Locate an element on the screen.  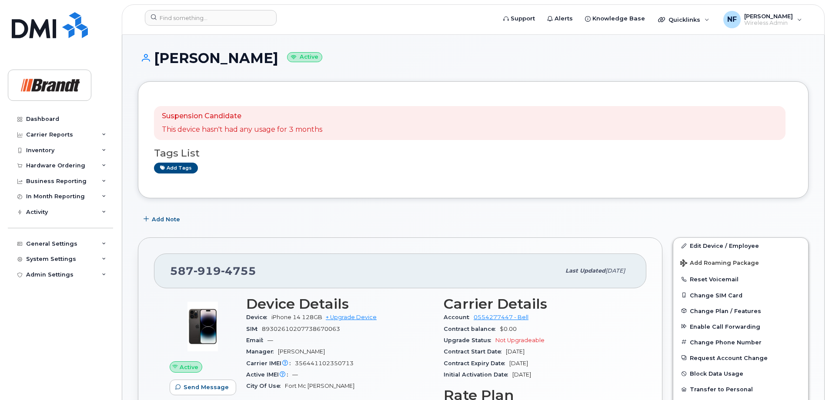
span: Initial Activation Date is located at coordinates (478, 375).